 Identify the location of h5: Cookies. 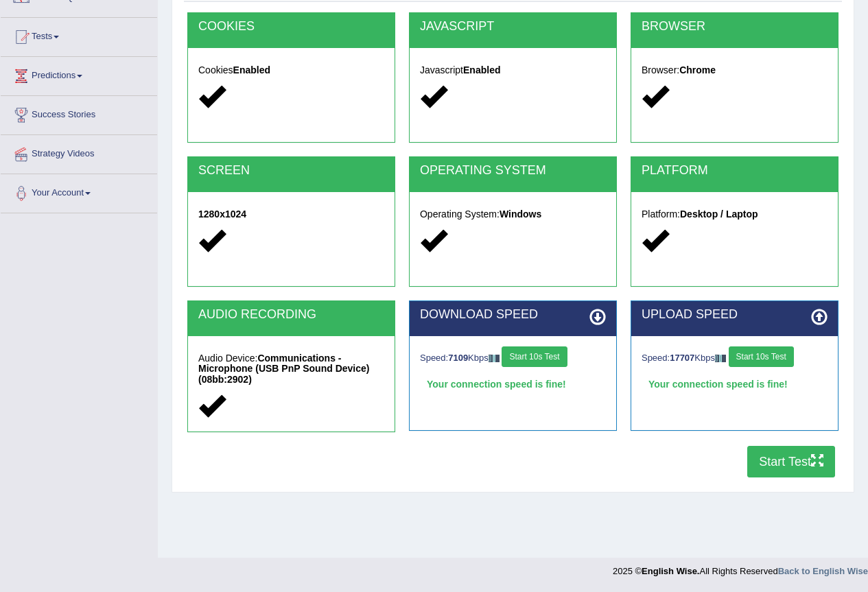
(291, 70).